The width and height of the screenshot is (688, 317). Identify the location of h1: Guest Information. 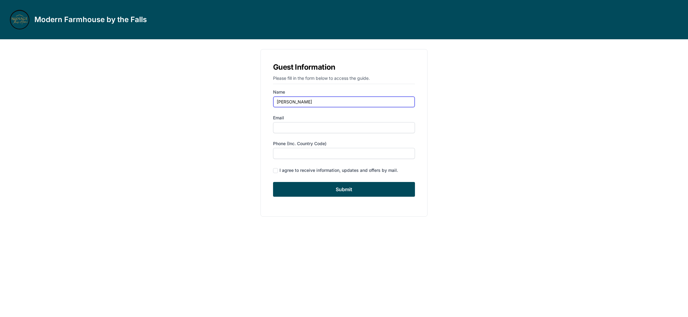
(344, 67).